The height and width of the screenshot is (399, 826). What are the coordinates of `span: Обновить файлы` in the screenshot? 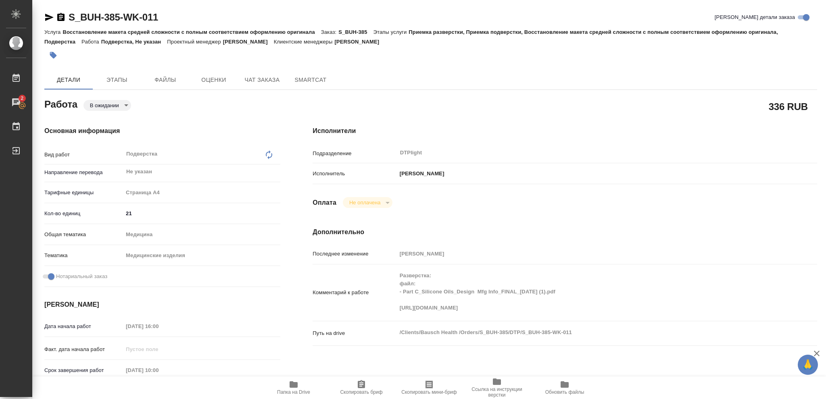 It's located at (565, 392).